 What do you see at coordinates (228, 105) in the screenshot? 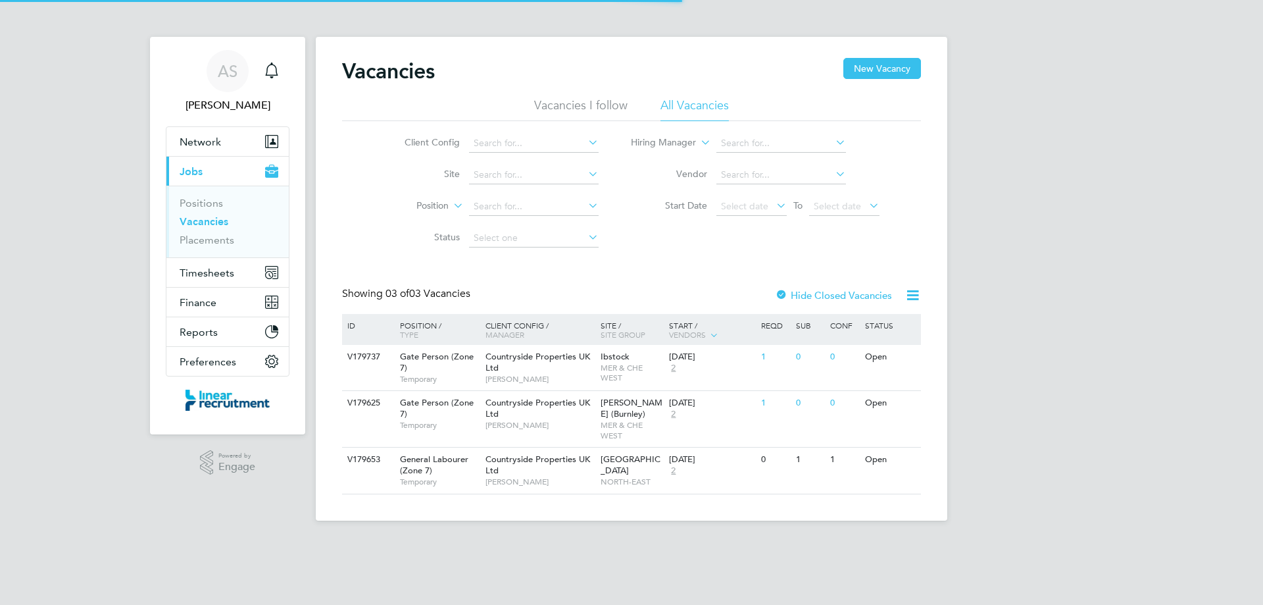
I see `span: Alyssa Smith` at bounding box center [228, 105].